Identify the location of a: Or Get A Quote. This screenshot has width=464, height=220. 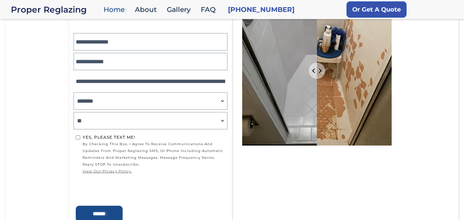
(376, 10).